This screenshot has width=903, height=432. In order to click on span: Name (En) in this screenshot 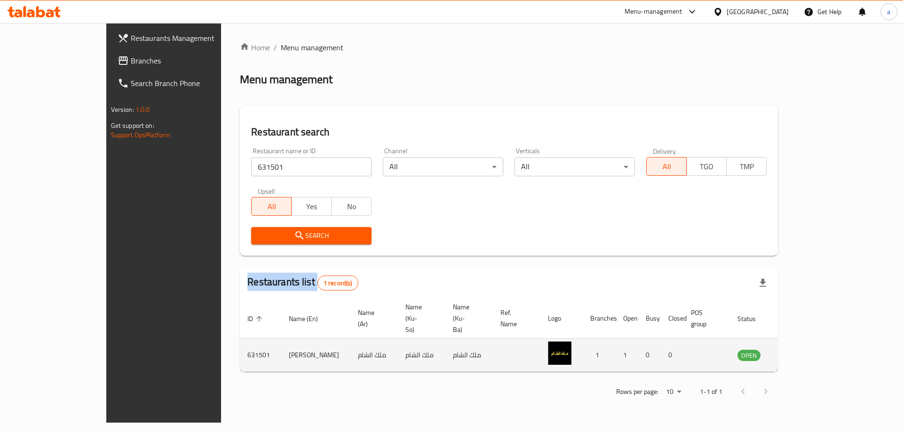, I will do `click(309, 319)`.